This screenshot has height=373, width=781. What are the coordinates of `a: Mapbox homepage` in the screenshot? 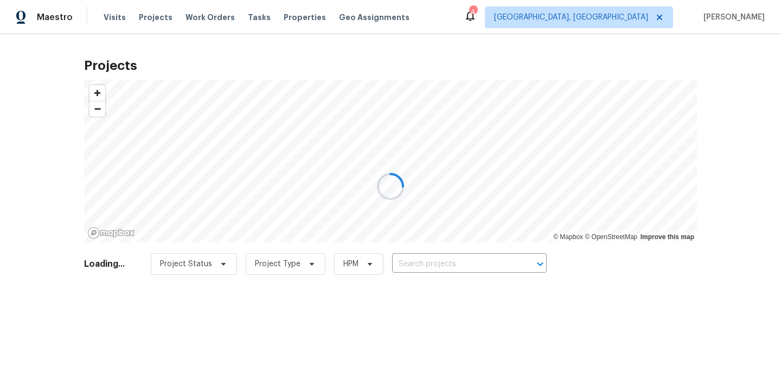 It's located at (111, 233).